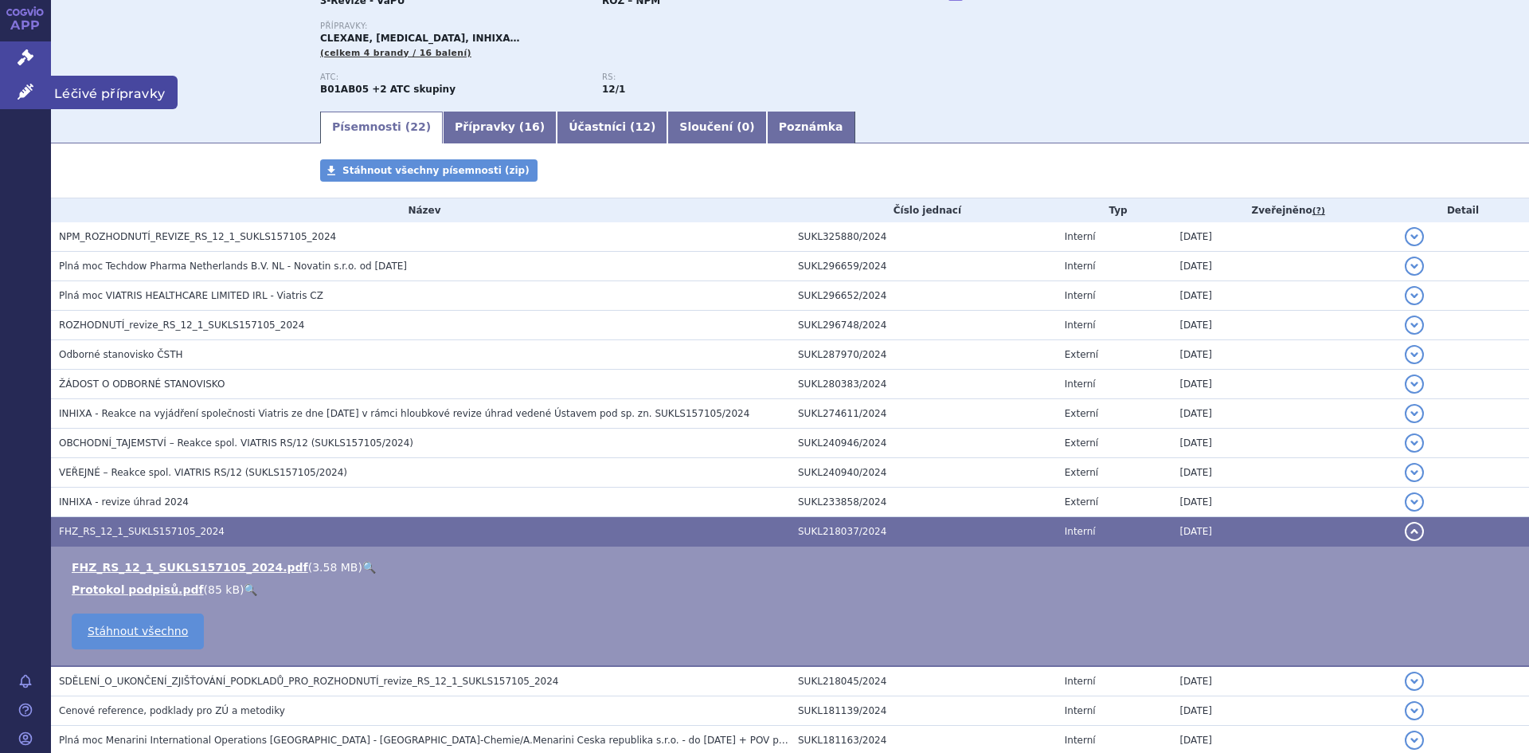  Describe the element at coordinates (811, 127) in the screenshot. I see `a: Poznámka` at that location.